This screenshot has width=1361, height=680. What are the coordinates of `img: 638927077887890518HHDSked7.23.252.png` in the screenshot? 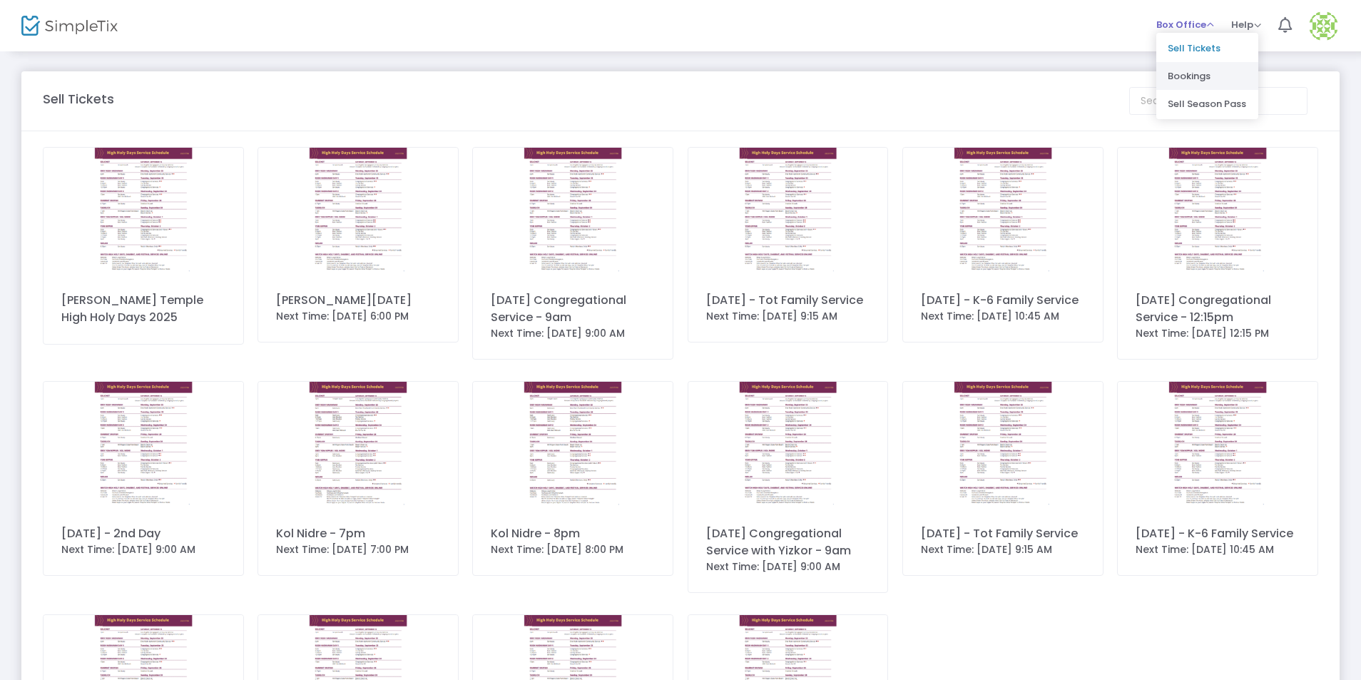 It's located at (358, 444).